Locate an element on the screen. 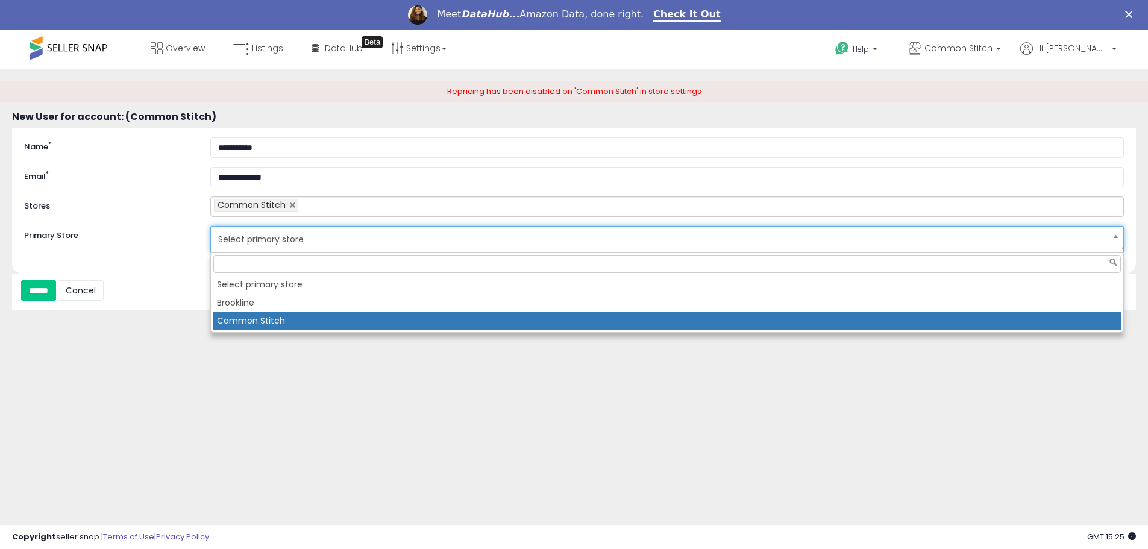 This screenshot has height=549, width=1148. img: Profile image for Georgie is located at coordinates (418, 15).